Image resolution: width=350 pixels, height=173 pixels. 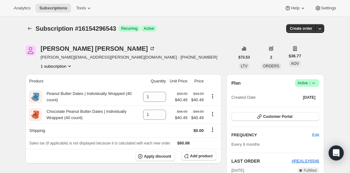 I want to click on span: ORDERS, so click(x=271, y=66).